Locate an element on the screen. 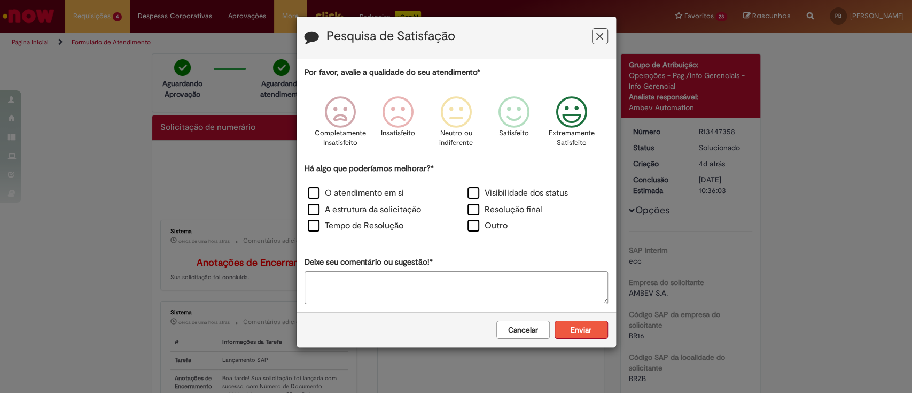 The height and width of the screenshot is (393, 912). label: Resolução final is located at coordinates (505, 210).